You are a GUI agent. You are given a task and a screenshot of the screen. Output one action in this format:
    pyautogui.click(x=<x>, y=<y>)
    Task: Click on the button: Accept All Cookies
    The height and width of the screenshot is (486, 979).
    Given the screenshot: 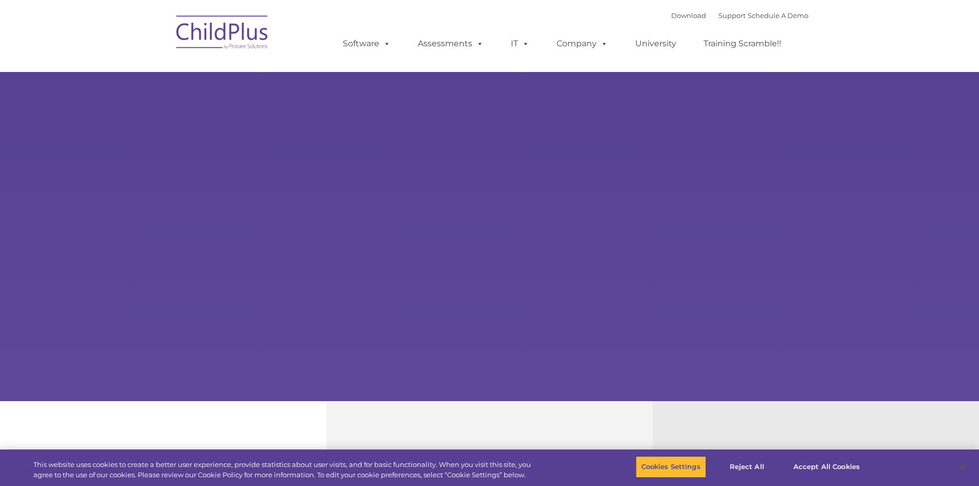 What is the action you would take?
    pyautogui.click(x=826, y=467)
    